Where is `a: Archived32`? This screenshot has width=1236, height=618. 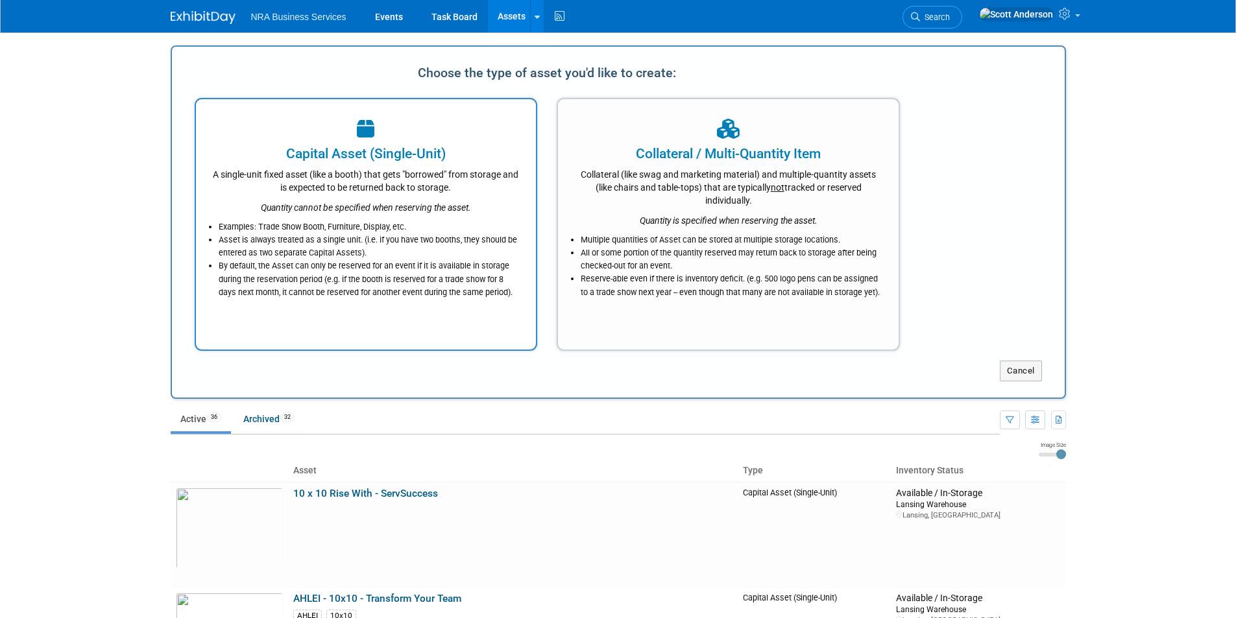
a: Archived32 is located at coordinates (269, 419).